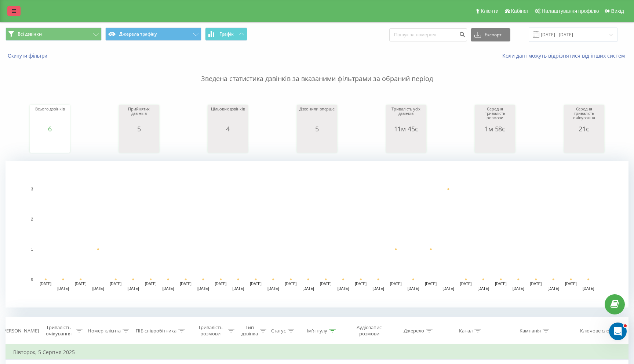 The image size is (634, 364). Describe the element at coordinates (210, 330) in the screenshot. I see `div: Тривалість розмови` at that location.